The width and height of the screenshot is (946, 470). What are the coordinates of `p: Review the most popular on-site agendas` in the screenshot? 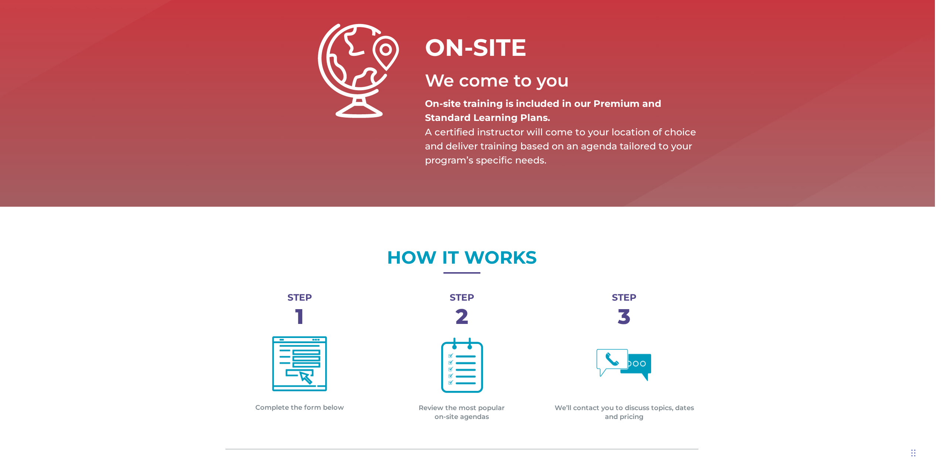 It's located at (462, 413).